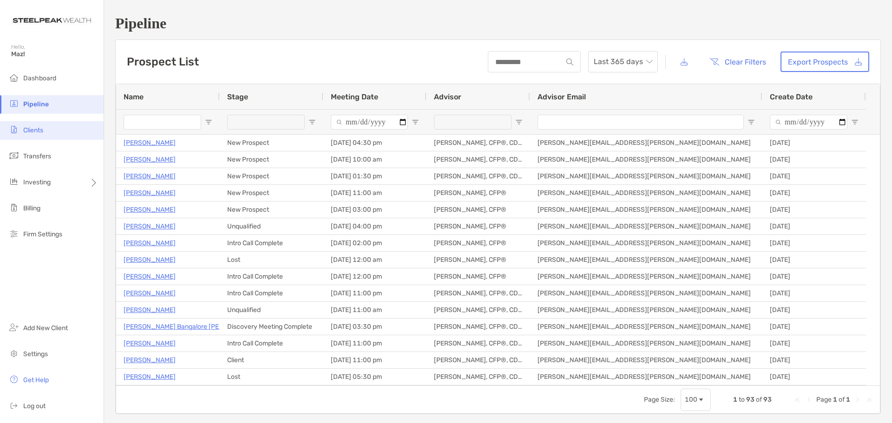 This screenshot has height=423, width=892. Describe the element at coordinates (14, 234) in the screenshot. I see `img: firm-settings icon` at that location.